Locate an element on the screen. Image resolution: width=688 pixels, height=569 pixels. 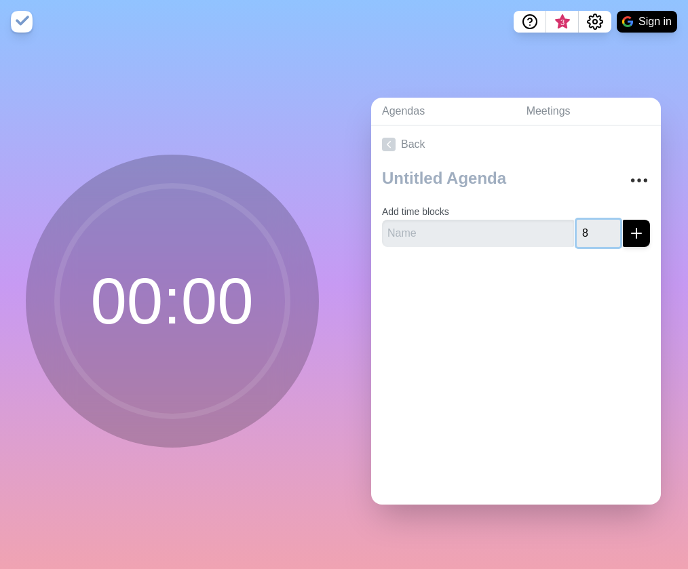
input: Name is located at coordinates (478, 233).